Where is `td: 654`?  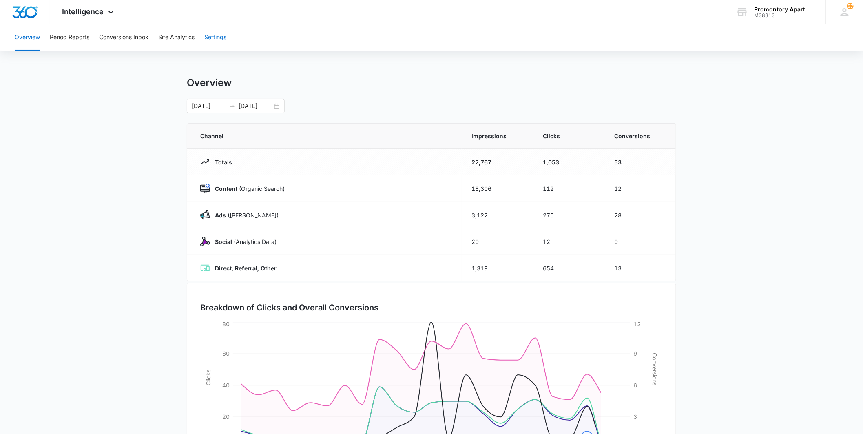 td: 654 is located at coordinates (568, 268).